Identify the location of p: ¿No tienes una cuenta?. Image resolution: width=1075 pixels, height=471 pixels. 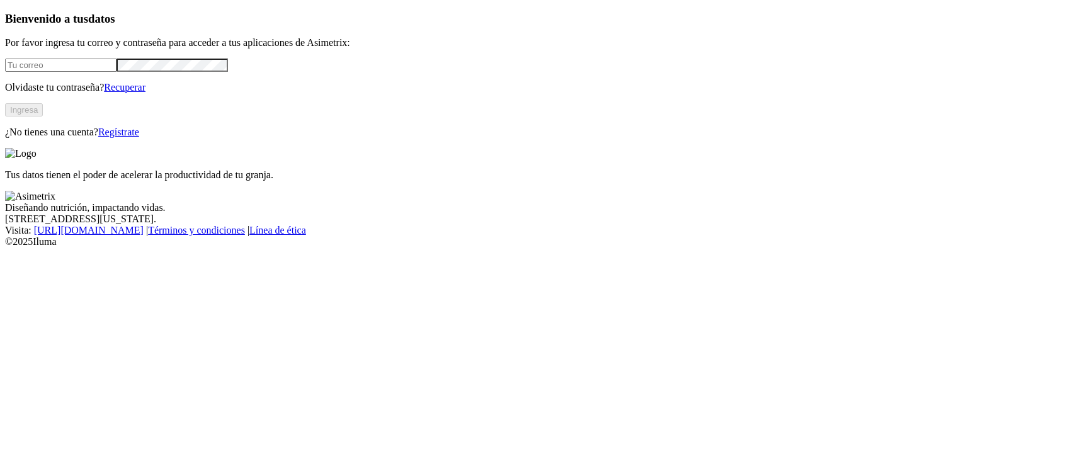
(537, 132).